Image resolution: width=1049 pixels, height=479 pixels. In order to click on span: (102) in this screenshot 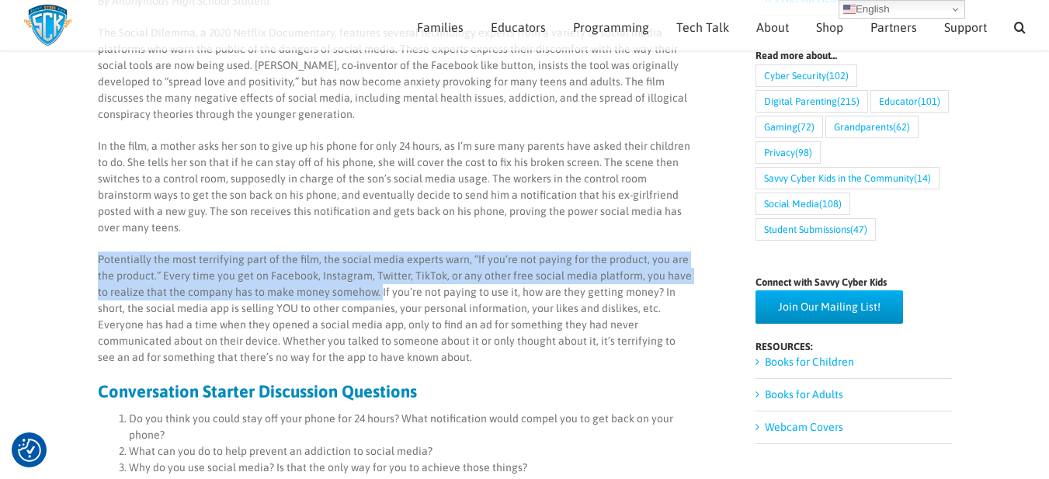, I will do `click(837, 75)`.